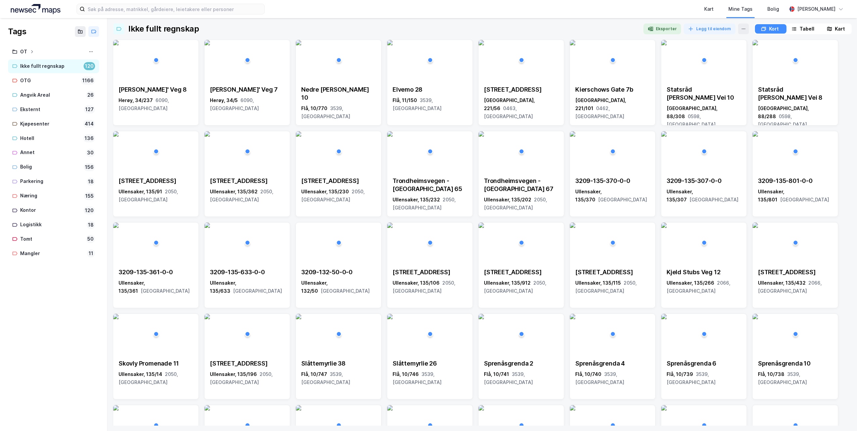  What do you see at coordinates (613, 181) in the screenshot?
I see `div: 3209-135-370-0-0` at bounding box center [613, 181].